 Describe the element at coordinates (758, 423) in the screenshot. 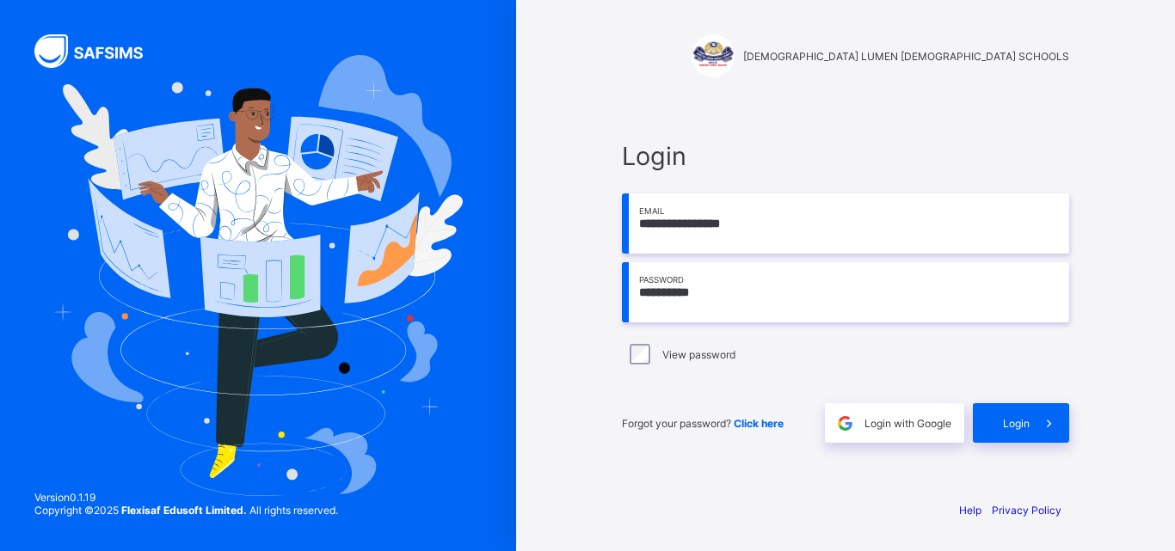

I see `a: Click here` at that location.